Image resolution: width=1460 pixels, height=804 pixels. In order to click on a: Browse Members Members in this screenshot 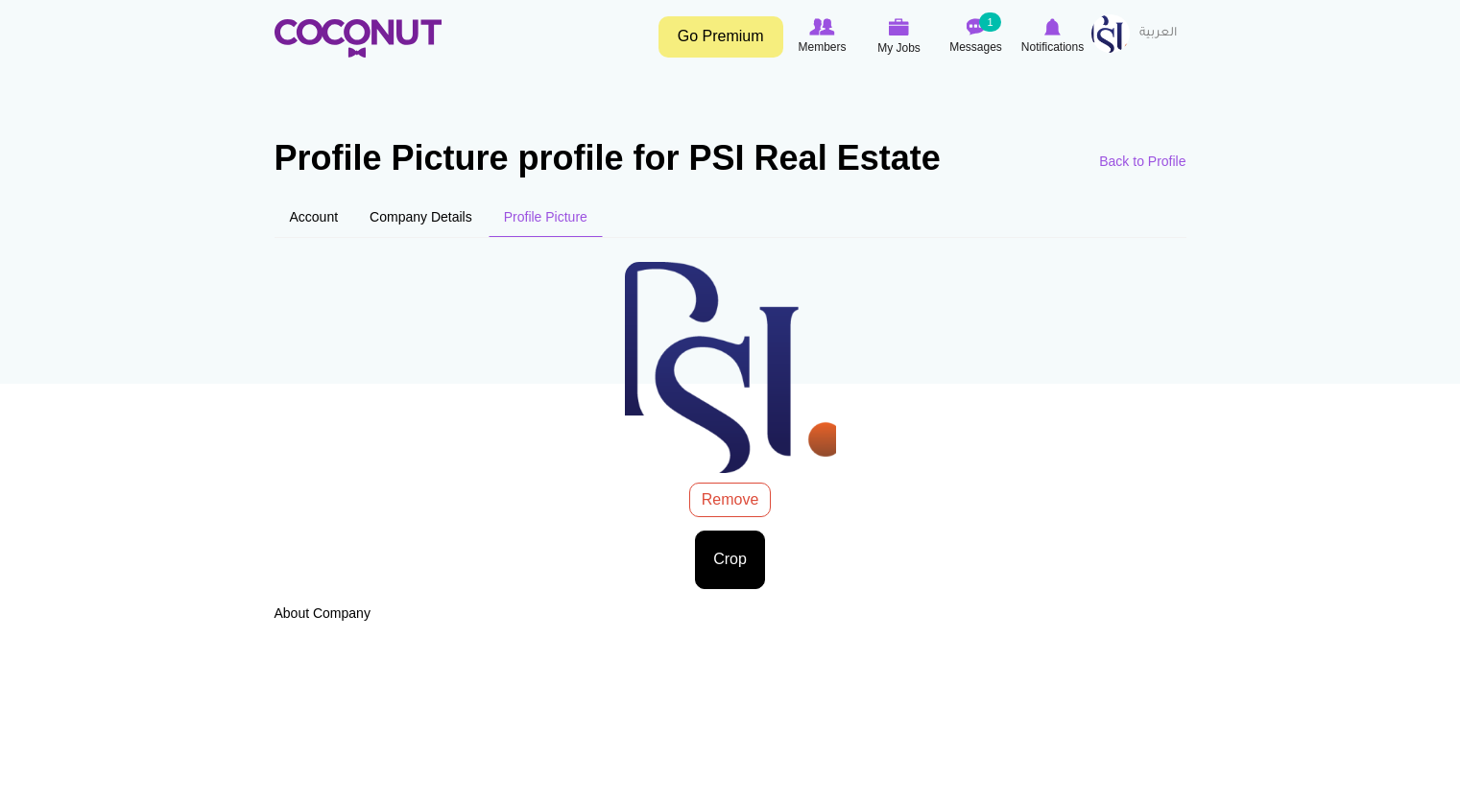, I will do `click(823, 36)`.